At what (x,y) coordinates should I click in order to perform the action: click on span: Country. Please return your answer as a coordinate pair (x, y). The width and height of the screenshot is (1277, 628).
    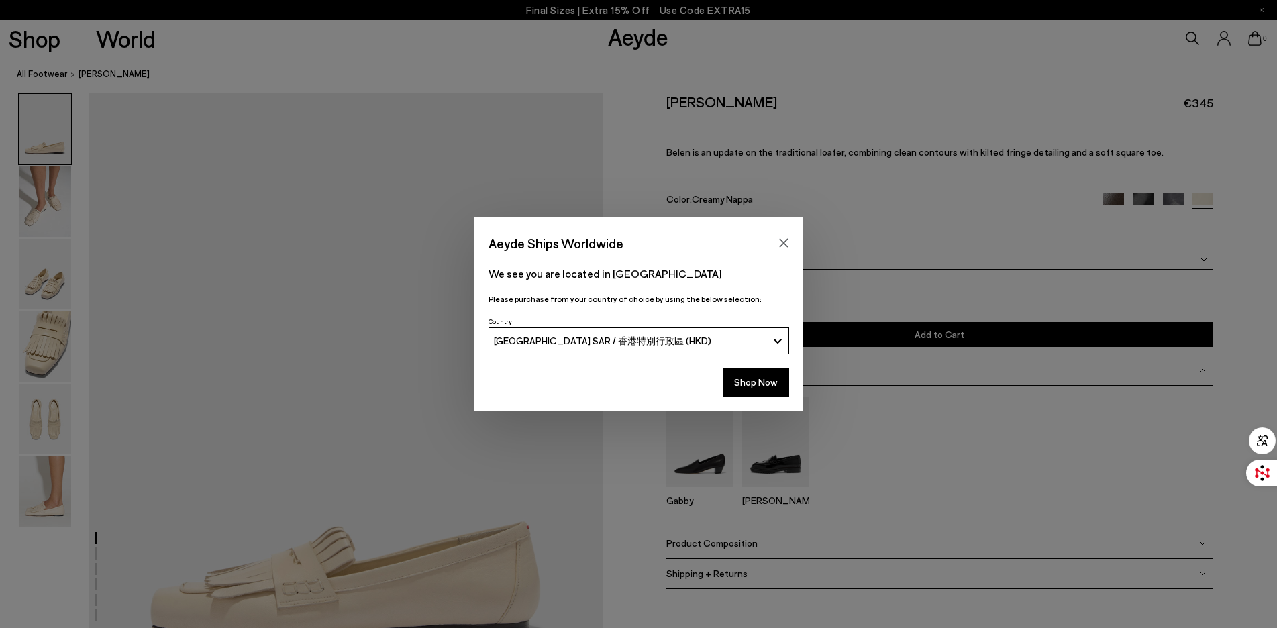
    Looking at the image, I should click on (500, 321).